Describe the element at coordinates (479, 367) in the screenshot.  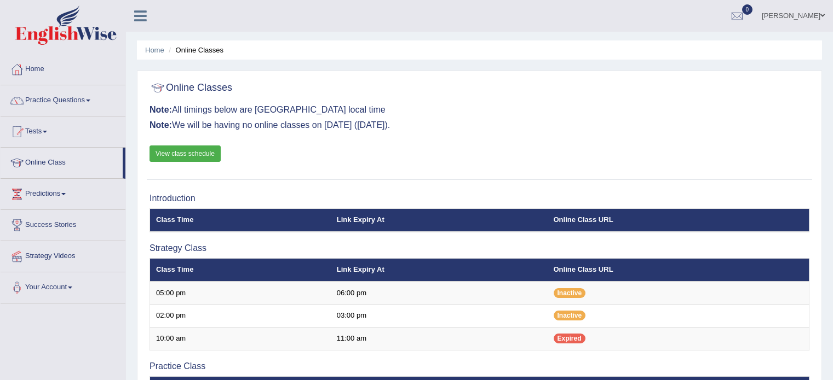
I see `h3: Practice Class` at that location.